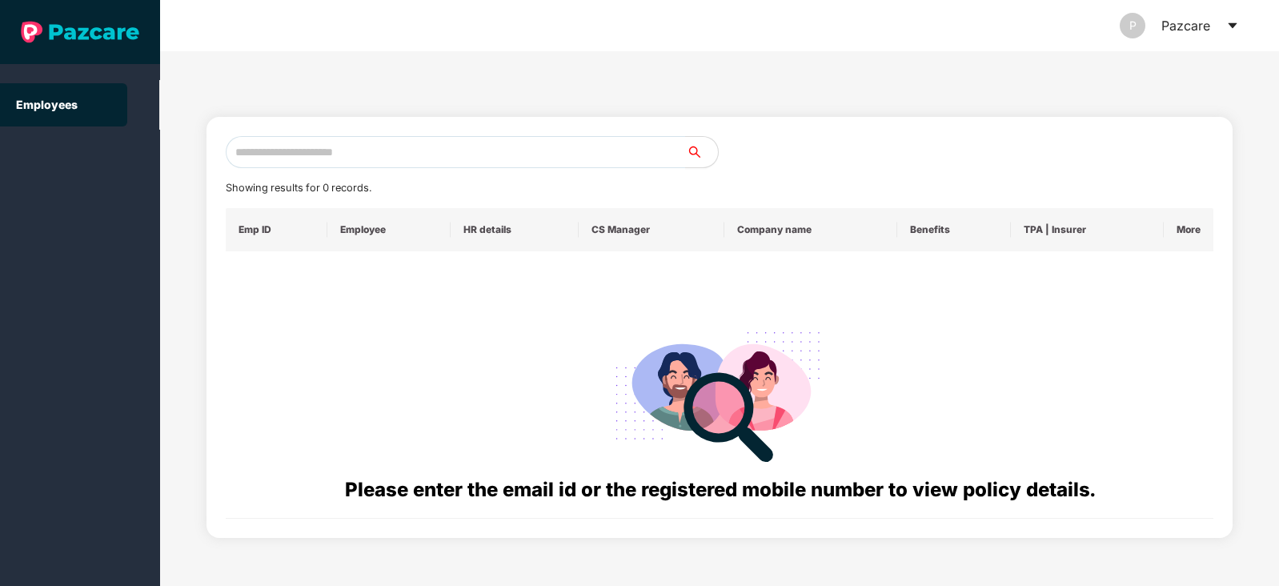  What do you see at coordinates (652, 230) in the screenshot?
I see `th: CS Manager` at bounding box center [652, 230].